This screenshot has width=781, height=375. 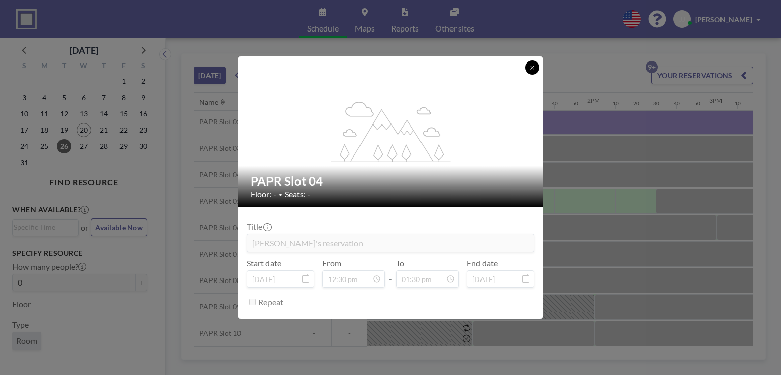 What do you see at coordinates (391, 131) in the screenshot?
I see `g: flex-grow: 1.2;` at bounding box center [391, 131].